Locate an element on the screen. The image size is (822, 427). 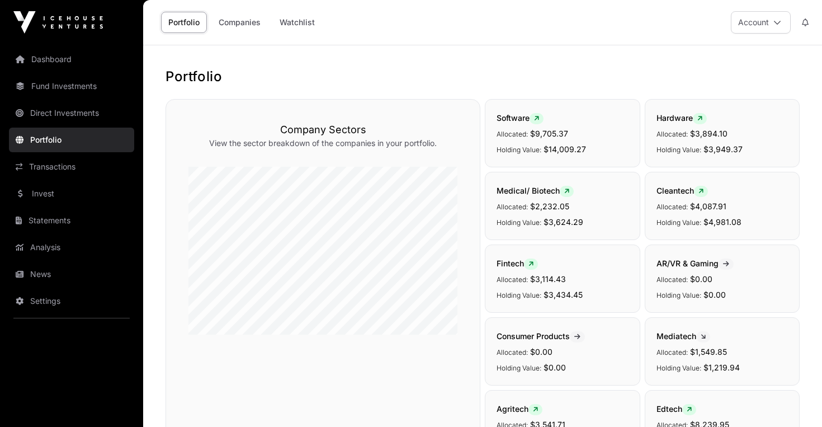
span: $1,219.94 is located at coordinates (721, 367).